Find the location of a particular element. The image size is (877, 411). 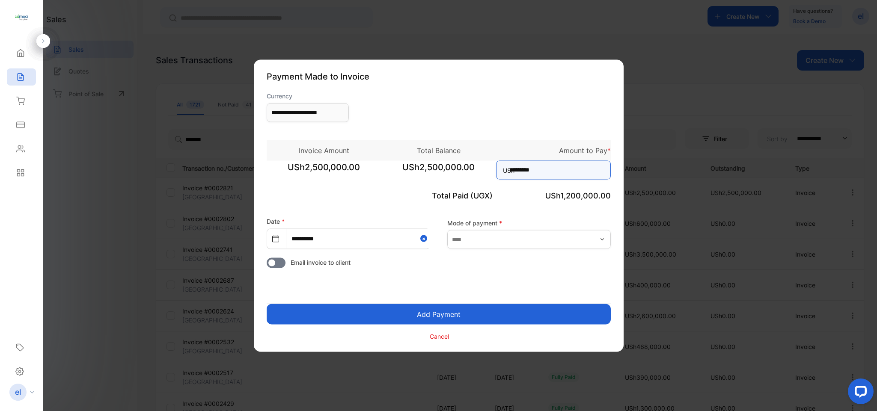

p: Amount to Pay is located at coordinates (553, 150).